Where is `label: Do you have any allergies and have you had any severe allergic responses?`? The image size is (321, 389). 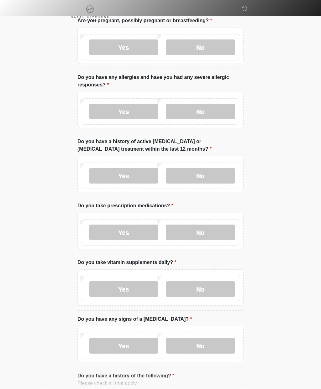
label: Do you have any allergies and have you had any severe allergic responses? is located at coordinates (160, 81).